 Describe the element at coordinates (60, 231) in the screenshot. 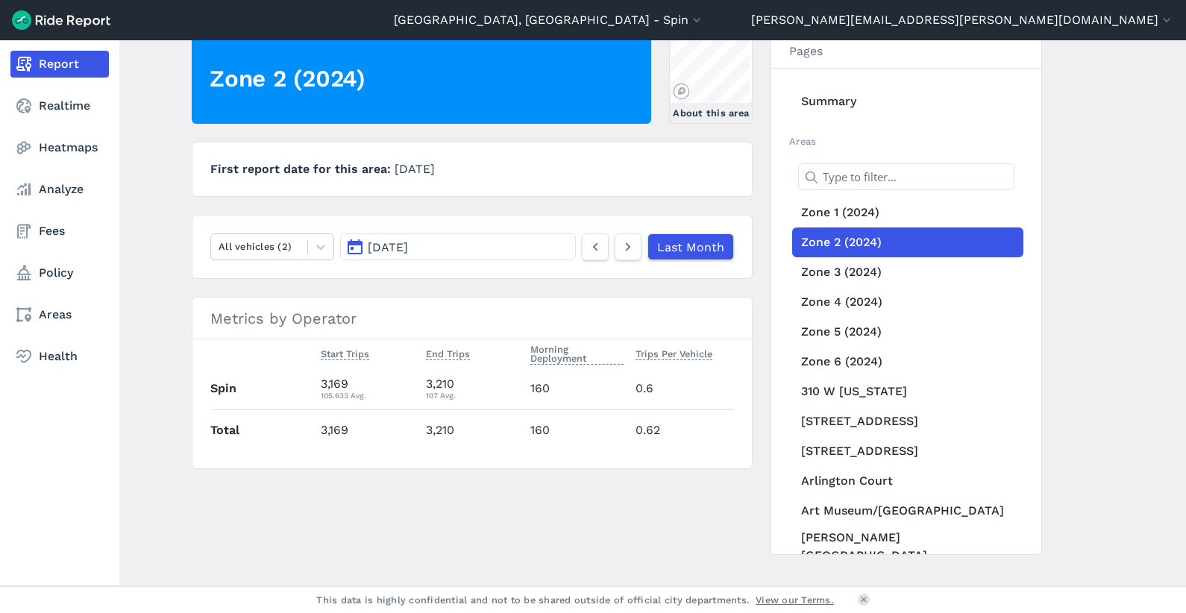

I see `a: Fees` at that location.